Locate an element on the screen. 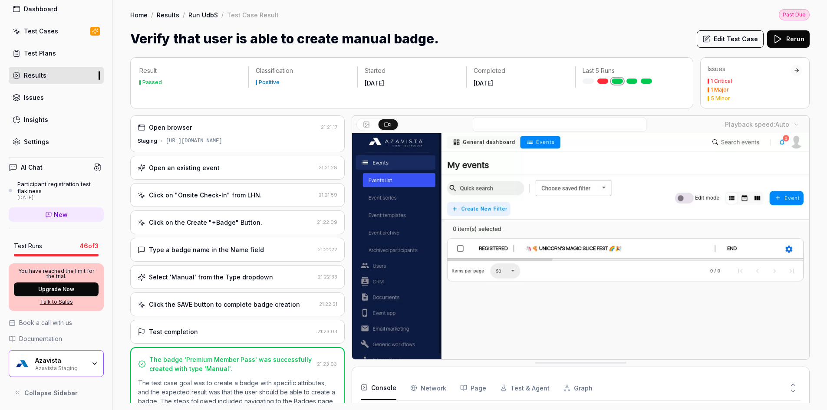 Image resolution: width=827 pixels, height=410 pixels. time: 21:21:59 is located at coordinates (328, 195).